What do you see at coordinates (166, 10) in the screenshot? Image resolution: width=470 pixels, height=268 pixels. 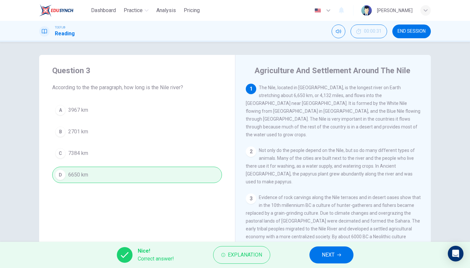 I see `button: Analysis` at bounding box center [166, 10].